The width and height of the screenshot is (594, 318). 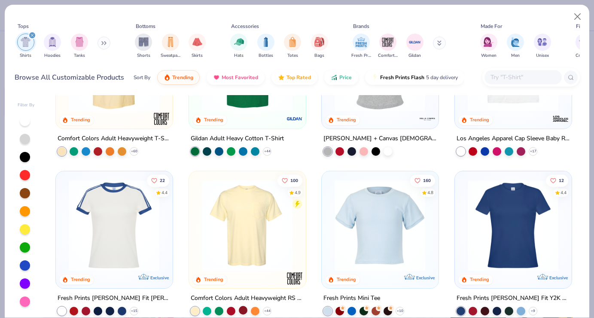 I want to click on span: Hats, so click(x=239, y=55).